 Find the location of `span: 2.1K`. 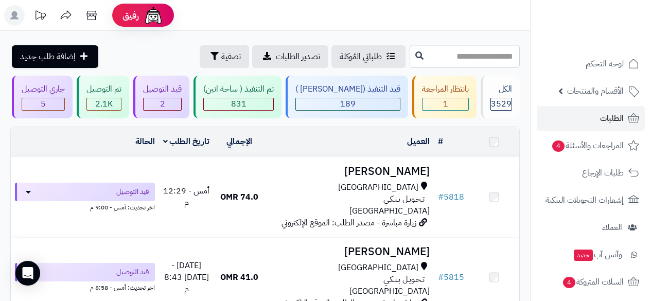

span: 2.1K is located at coordinates (104, 104).